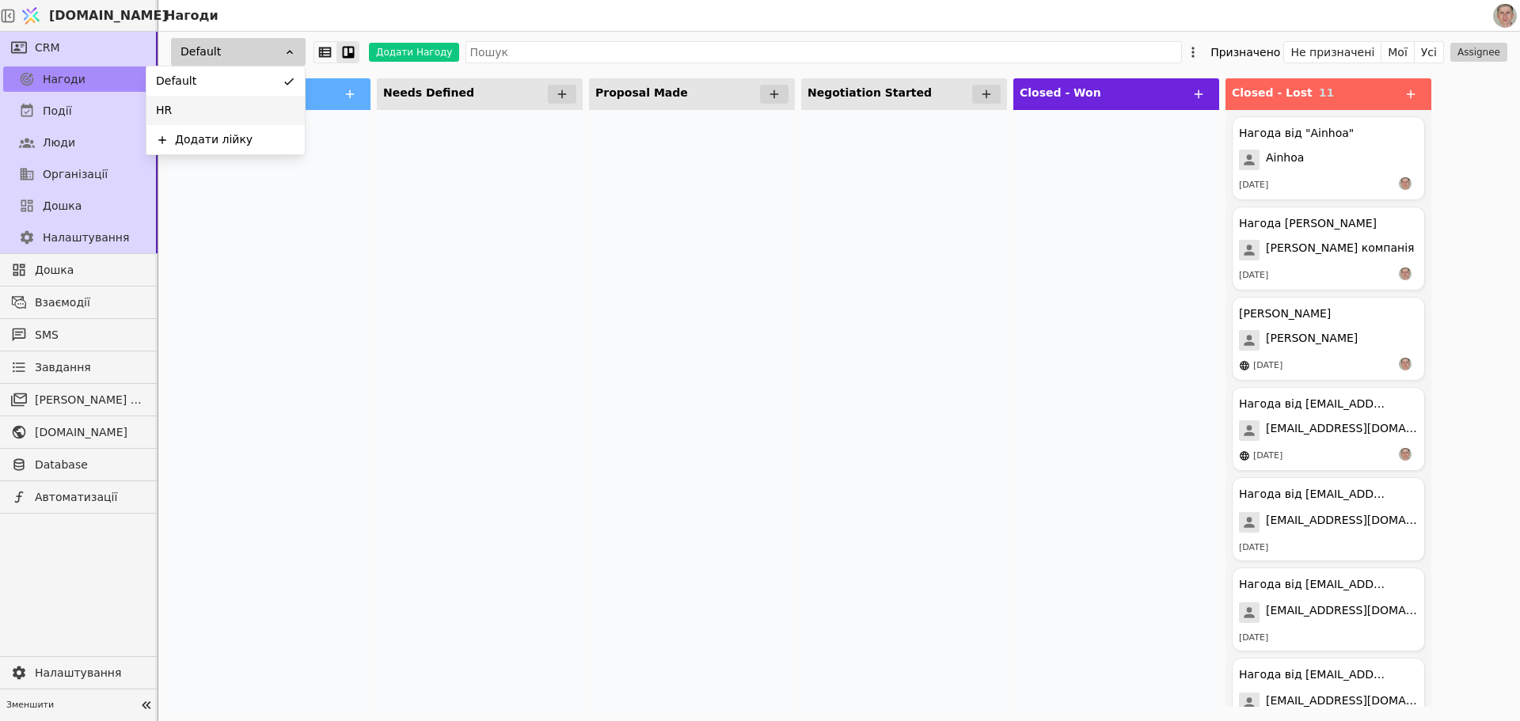  I want to click on span: CRM, so click(47, 47).